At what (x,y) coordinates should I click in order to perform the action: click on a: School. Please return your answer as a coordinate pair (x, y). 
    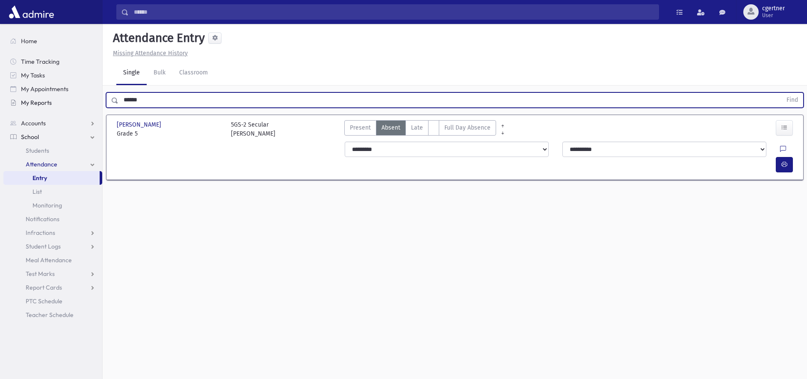
    Looking at the image, I should click on (53, 137).